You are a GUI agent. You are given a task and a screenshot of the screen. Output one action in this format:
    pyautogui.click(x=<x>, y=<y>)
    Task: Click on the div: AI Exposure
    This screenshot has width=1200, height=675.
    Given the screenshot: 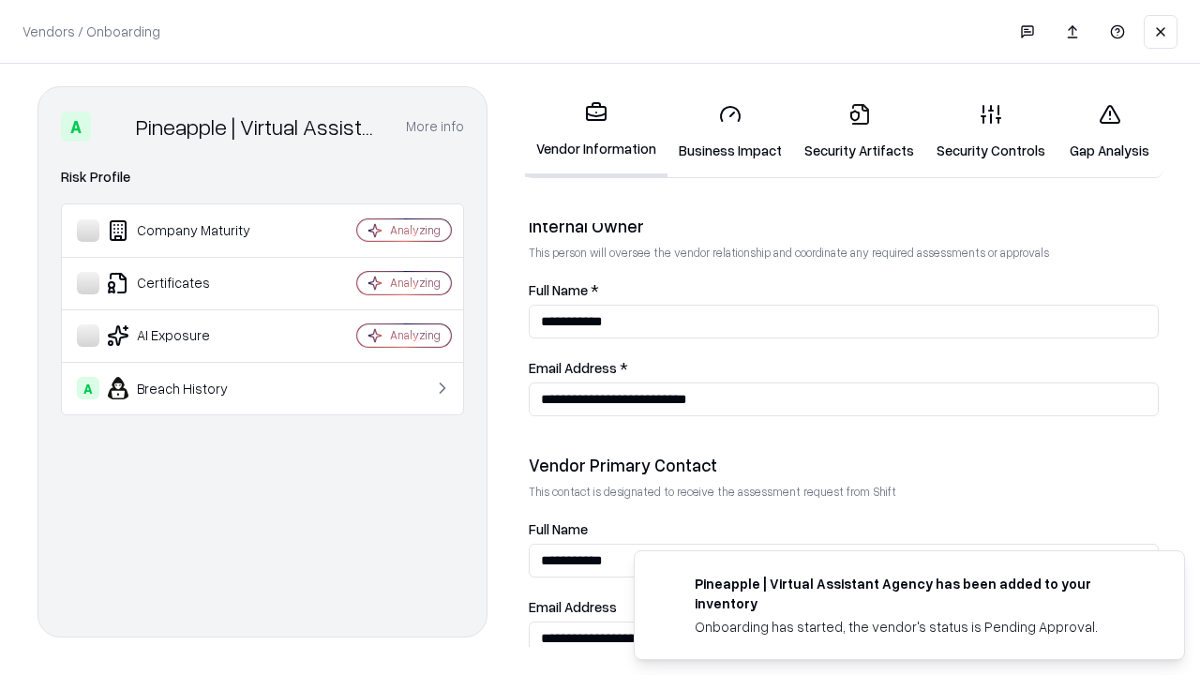 What is the action you would take?
    pyautogui.click(x=188, y=336)
    